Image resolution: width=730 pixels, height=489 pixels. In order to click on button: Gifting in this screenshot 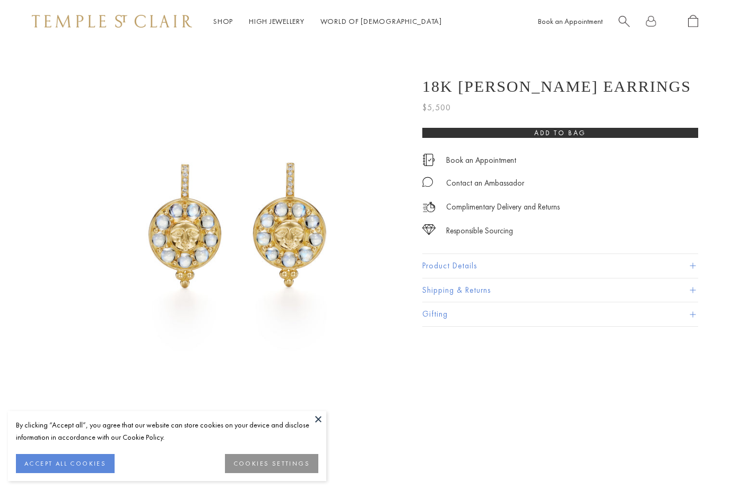, I will do `click(560, 314)`.